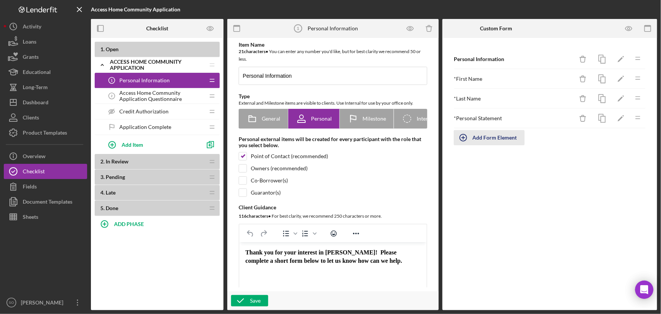 The image size is (661, 314). What do you see at coordinates (102, 177) in the screenshot?
I see `span: 3 .` at bounding box center [102, 177].